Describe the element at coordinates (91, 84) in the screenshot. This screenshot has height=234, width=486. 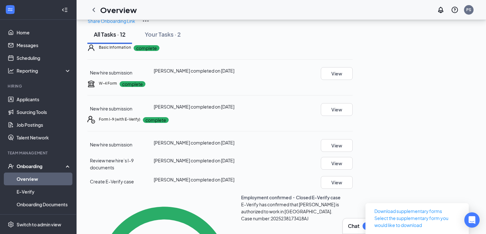
I see `svg: TaxGovernmentIcon` at that location.